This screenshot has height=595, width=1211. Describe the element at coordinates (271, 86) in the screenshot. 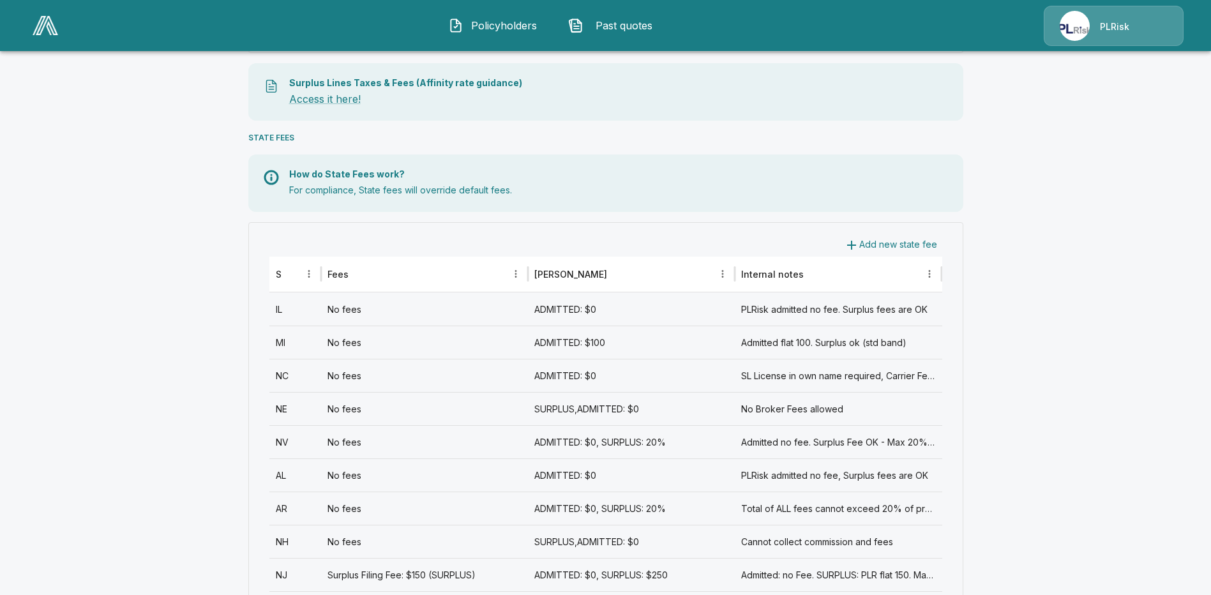

I see `img: Taxes File Icon` at that location.